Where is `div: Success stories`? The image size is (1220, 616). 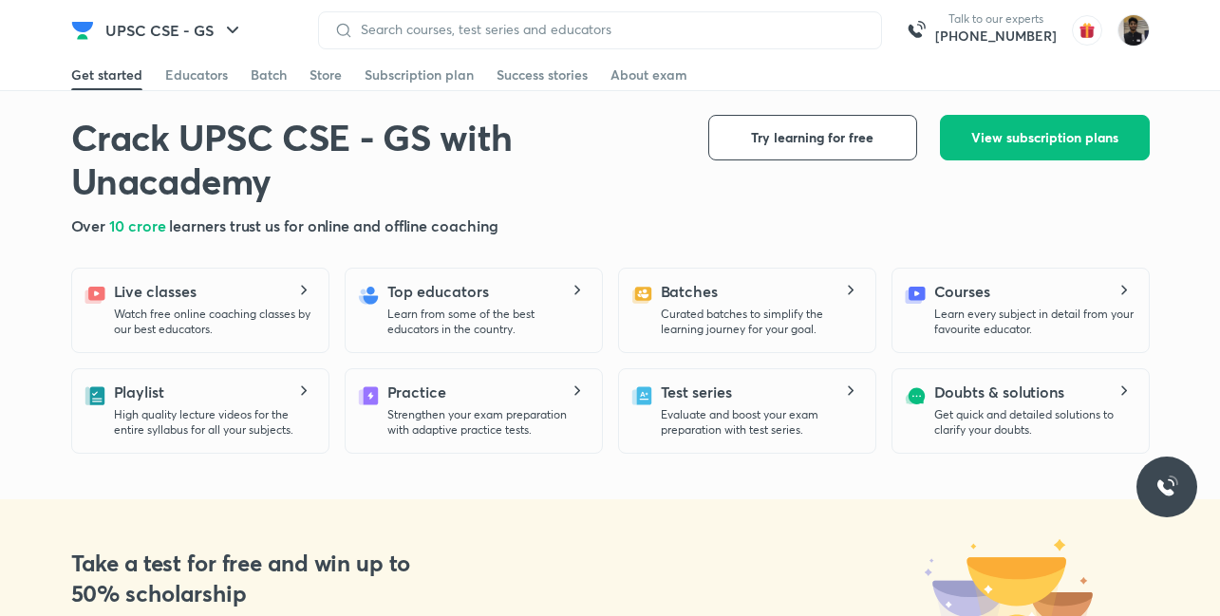 div: Success stories is located at coordinates (542, 75).